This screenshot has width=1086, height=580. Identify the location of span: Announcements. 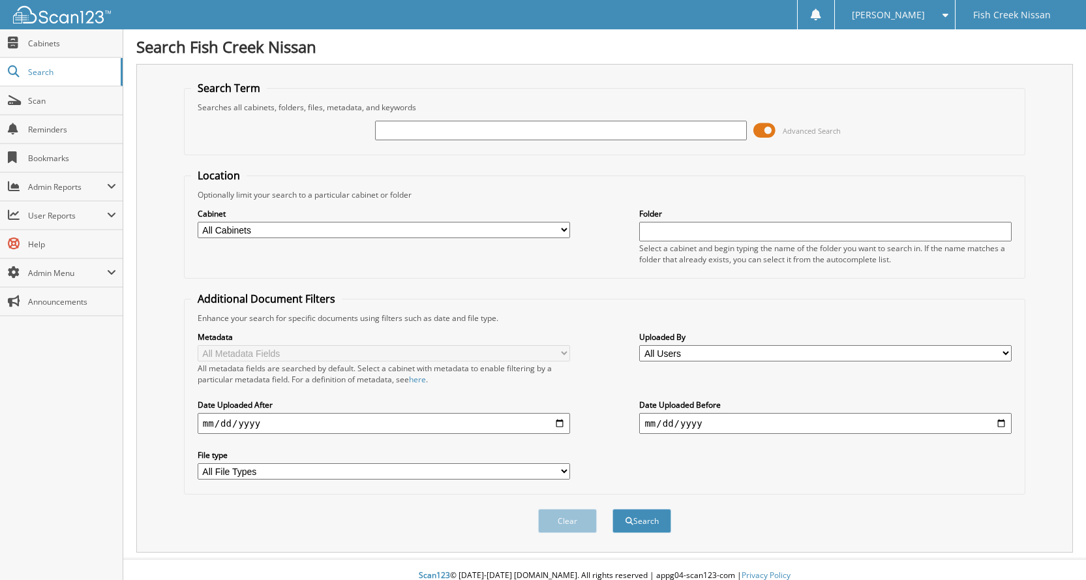
(72, 301).